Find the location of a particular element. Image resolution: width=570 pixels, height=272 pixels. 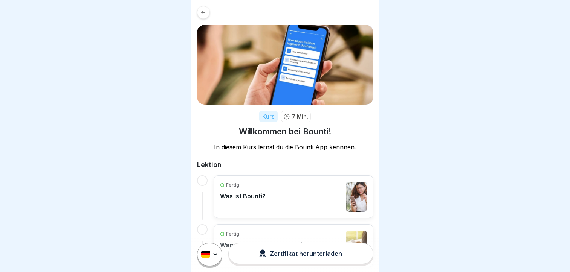

img: xh3bnih80d1pxcetv9zsuevg.png is located at coordinates (285, 65).